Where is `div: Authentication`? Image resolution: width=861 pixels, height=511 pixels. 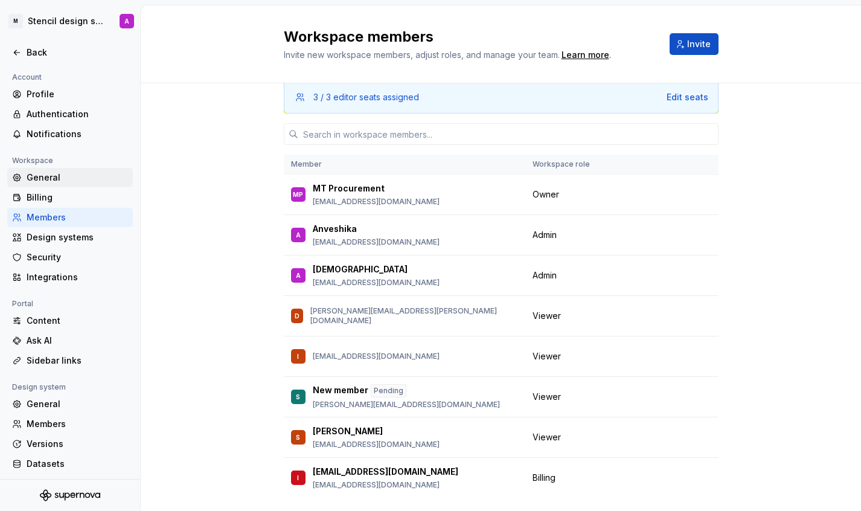 div: Authentication is located at coordinates (77, 114).